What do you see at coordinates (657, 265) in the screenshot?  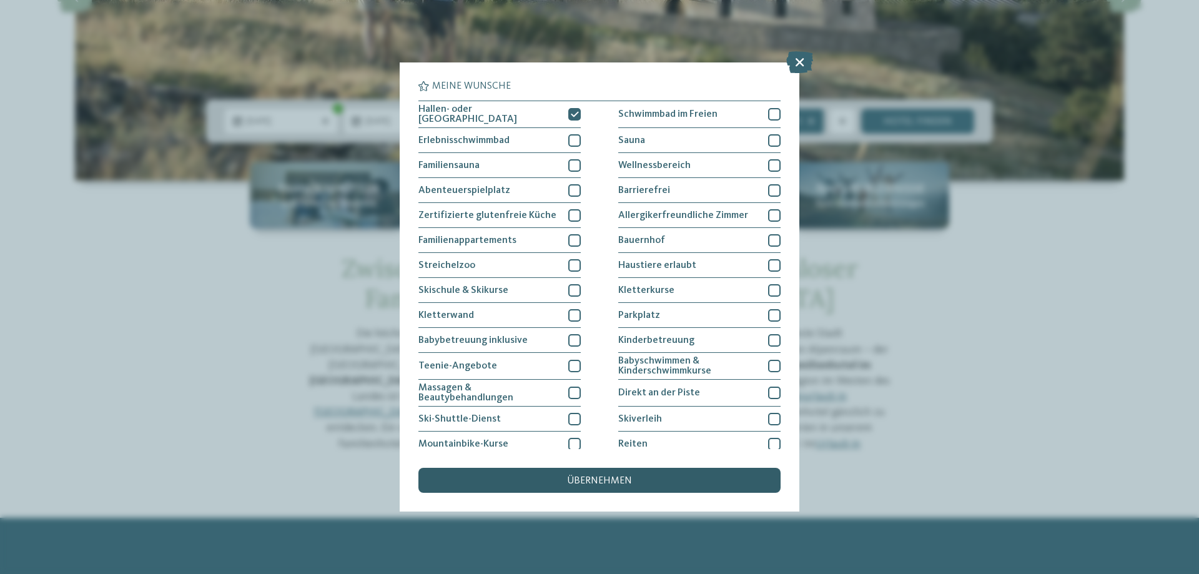 I see `span: Haustiere erlaubt` at bounding box center [657, 265].